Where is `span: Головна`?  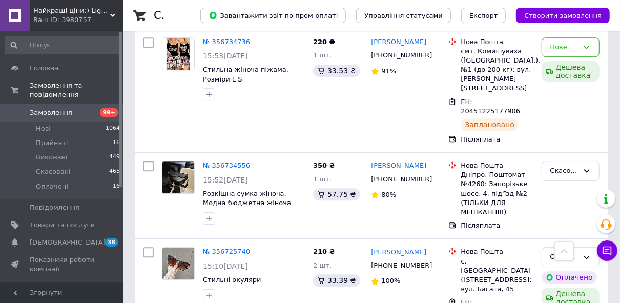 span: Головна is located at coordinates (44, 68).